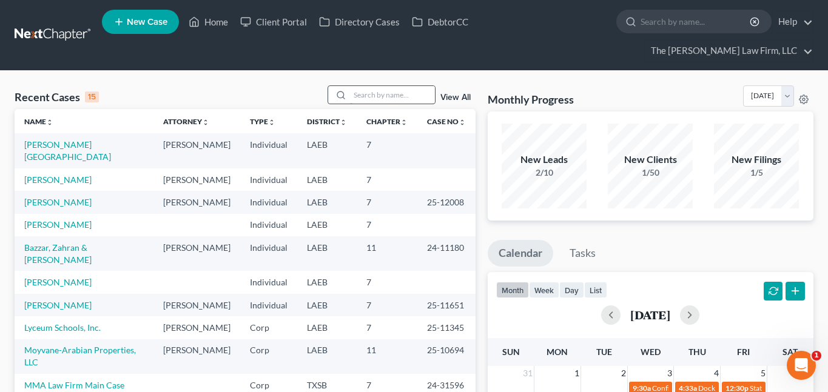  What do you see at coordinates (62, 327) in the screenshot?
I see `a: Lyceum Schools, Inc.` at bounding box center [62, 327].